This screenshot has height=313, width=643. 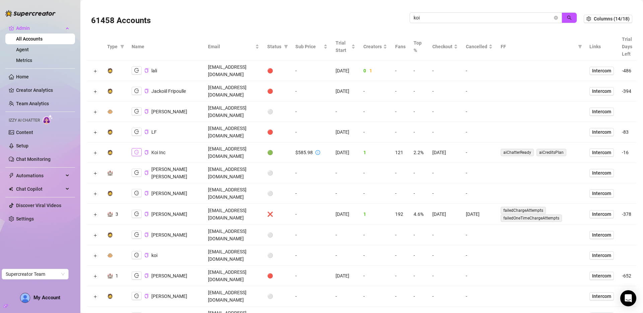 I want to click on th: Trial Start, so click(x=345, y=47).